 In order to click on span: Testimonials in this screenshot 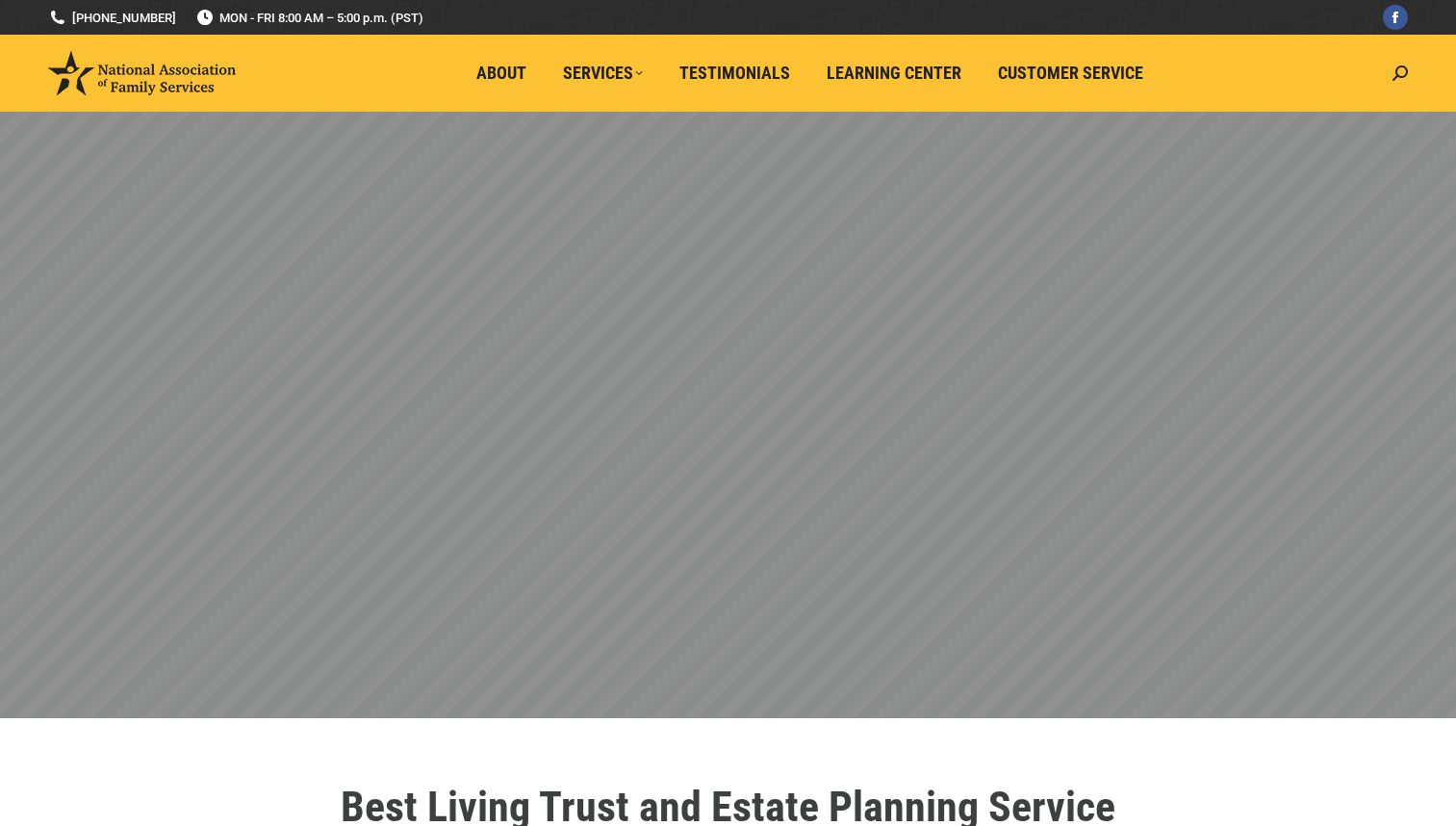, I will do `click(735, 73)`.